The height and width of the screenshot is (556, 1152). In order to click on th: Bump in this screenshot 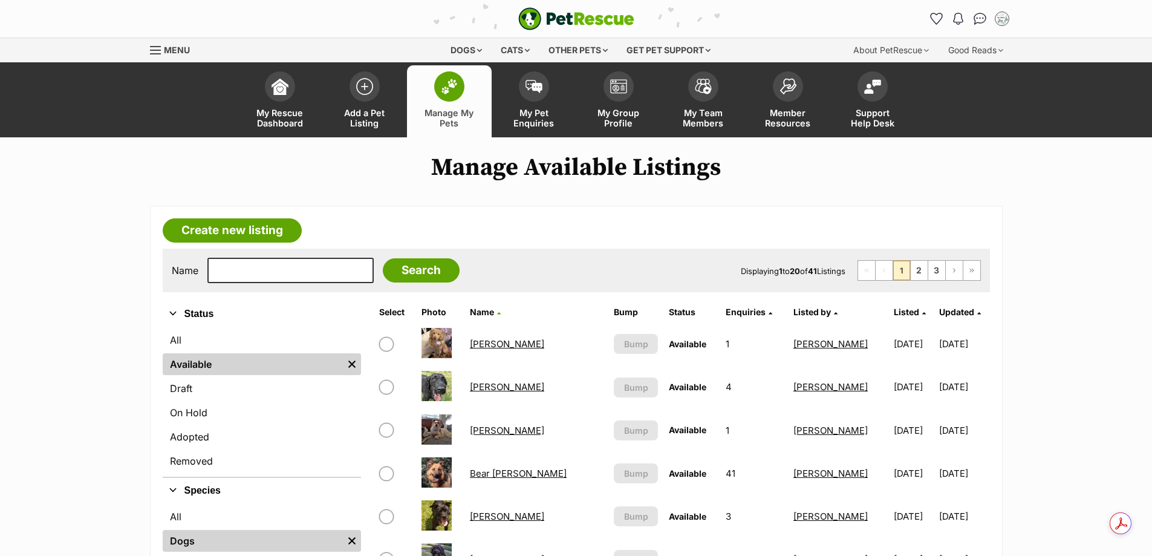, I will do `click(636, 312)`.